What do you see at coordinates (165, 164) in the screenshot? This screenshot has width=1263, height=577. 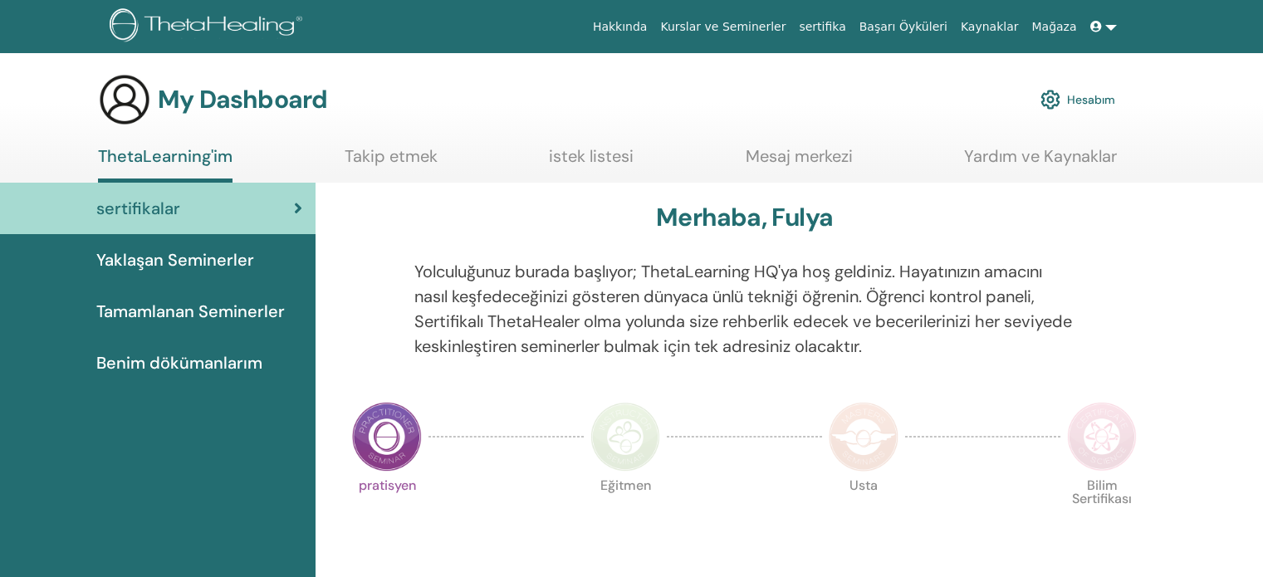 I see `a: ThetaLearning'im` at bounding box center [165, 164].